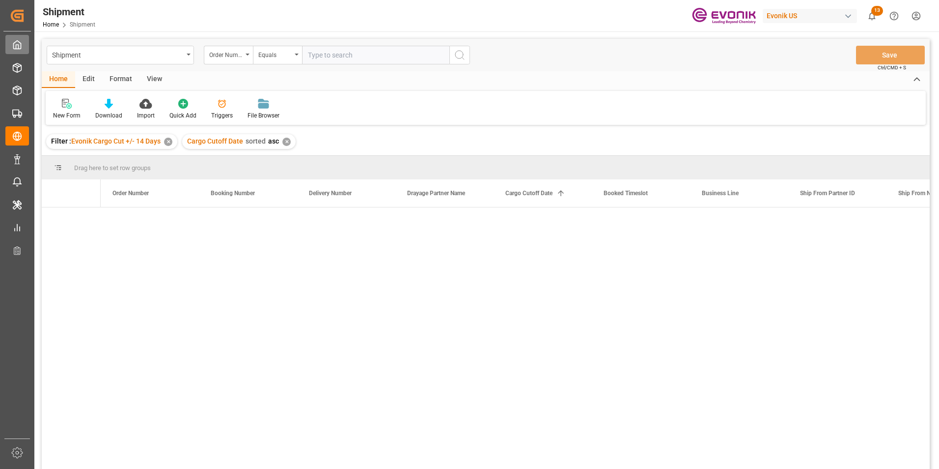 This screenshot has width=939, height=469. Describe the element at coordinates (116, 141) in the screenshot. I see `span: Evonik Cargo Cut +/- 14 Days` at that location.